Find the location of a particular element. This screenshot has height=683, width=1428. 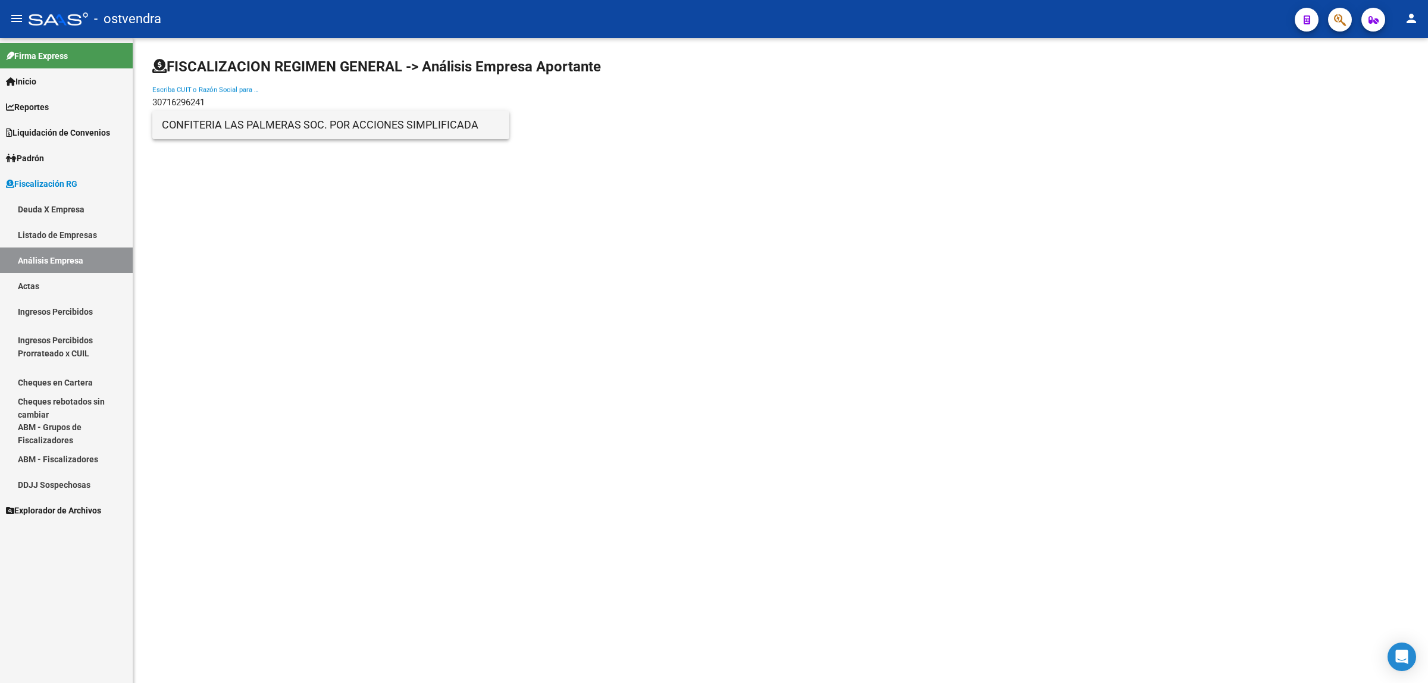

span: Liquidación de Convenios is located at coordinates (58, 133).